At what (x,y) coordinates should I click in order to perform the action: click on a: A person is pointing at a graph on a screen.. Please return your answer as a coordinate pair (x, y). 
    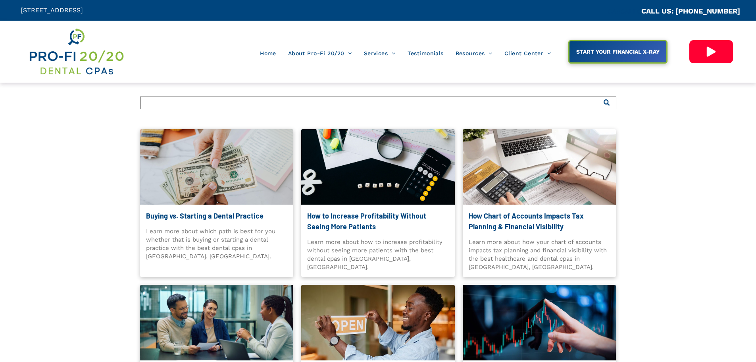
    Looking at the image, I should click on (540, 322).